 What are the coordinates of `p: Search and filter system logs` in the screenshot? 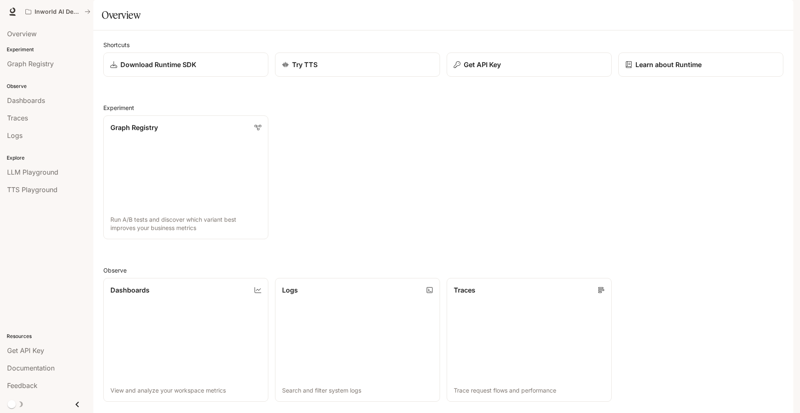 It's located at (358, 391).